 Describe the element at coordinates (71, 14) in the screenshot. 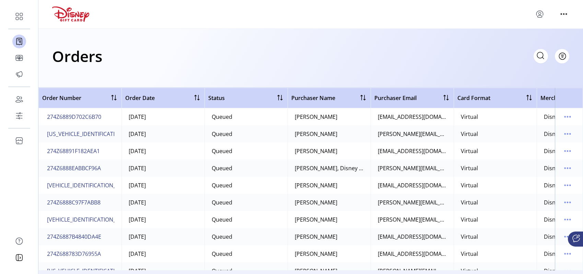

I see `img: logo` at that location.